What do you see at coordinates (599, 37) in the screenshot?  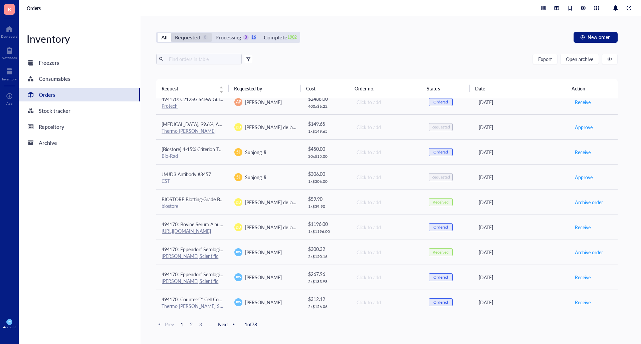 I see `span: New order` at bounding box center [599, 37].